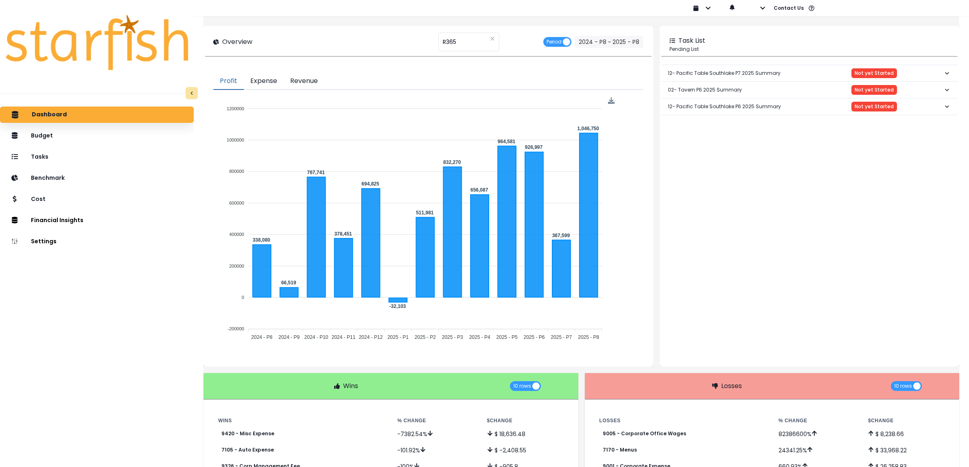 This screenshot has height=467, width=969. Describe the element at coordinates (810, 90) in the screenshot. I see `button: 02- Tavern P6 2025 SummaryNot yet Started` at that location.